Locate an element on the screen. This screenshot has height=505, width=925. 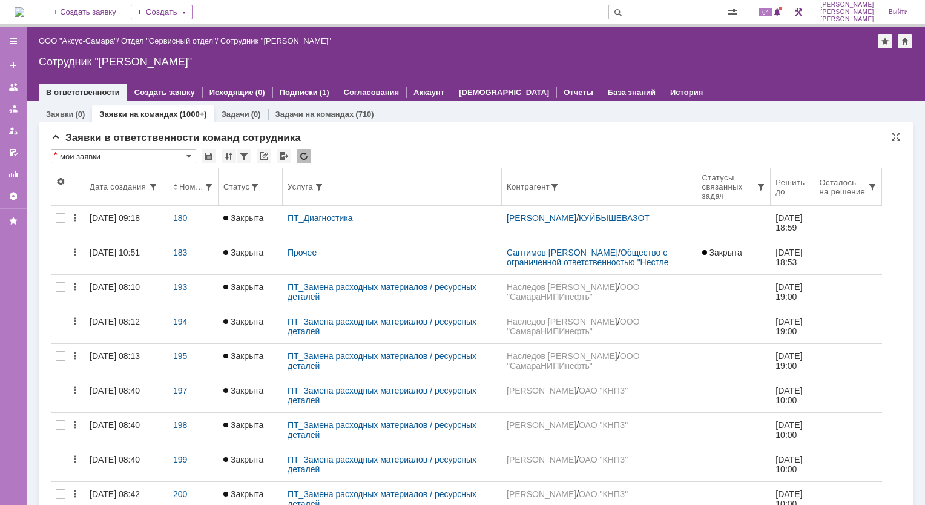
a: Задачи на командах is located at coordinates (315, 114).